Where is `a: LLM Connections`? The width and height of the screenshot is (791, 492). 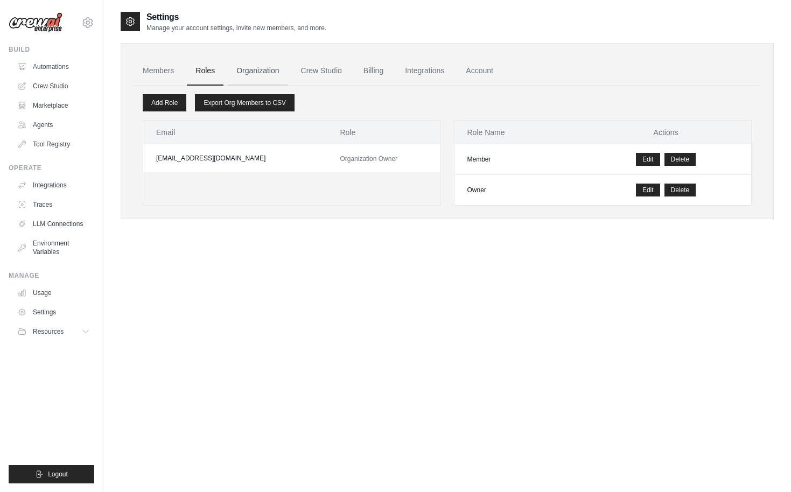
a: LLM Connections is located at coordinates (53, 224).